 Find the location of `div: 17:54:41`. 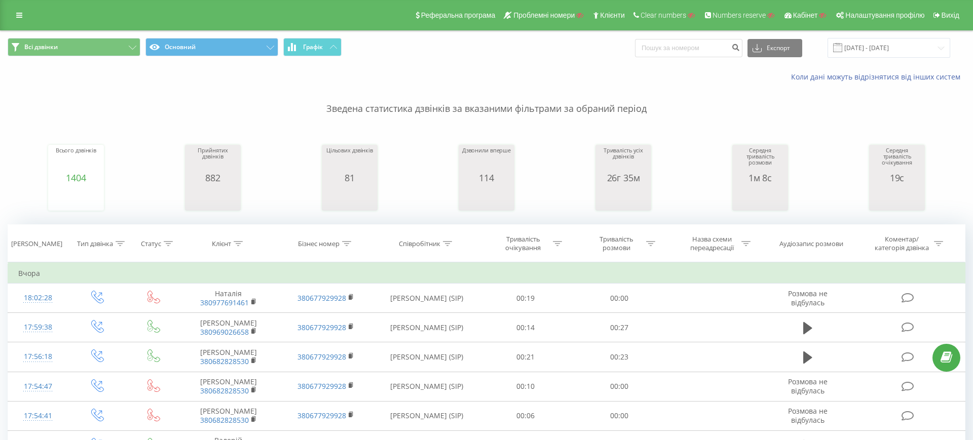

div: 17:54:41 is located at coordinates (38, 416).